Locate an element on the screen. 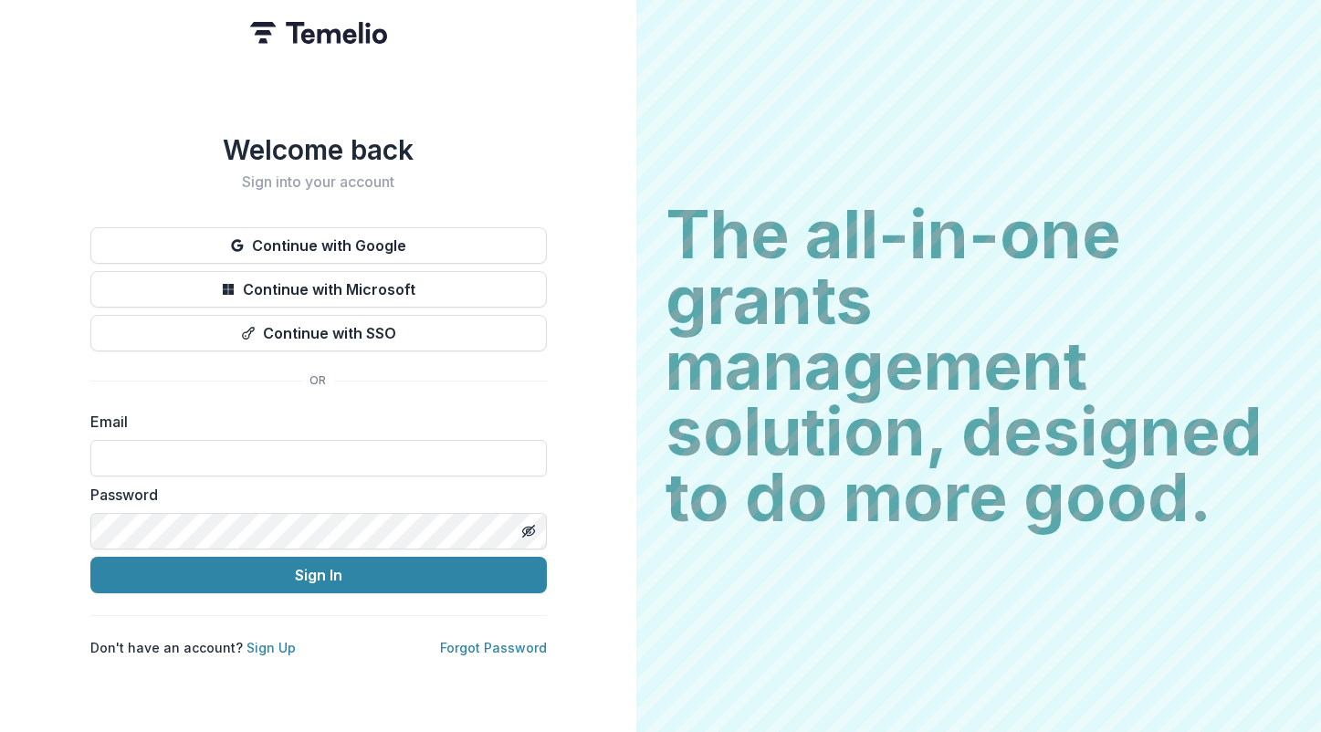 The width and height of the screenshot is (1321, 732). a: Forgot Password is located at coordinates (493, 647).